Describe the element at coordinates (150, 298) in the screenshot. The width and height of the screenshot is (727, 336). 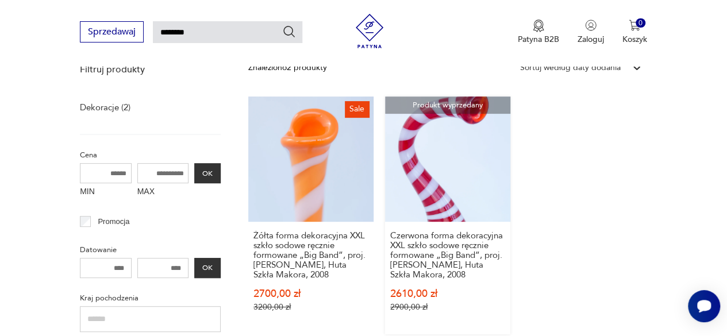
I see `p: Kraj pochodzenia` at that location.